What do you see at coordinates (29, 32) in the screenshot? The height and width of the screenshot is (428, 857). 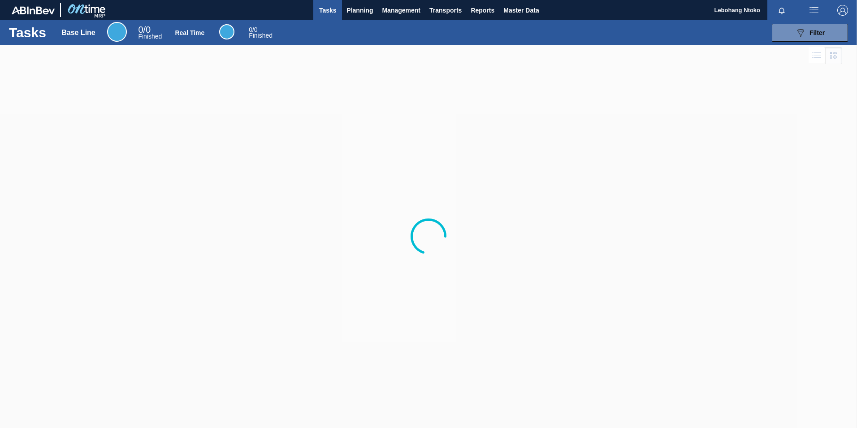 I see `h1: Tasks` at bounding box center [29, 32].